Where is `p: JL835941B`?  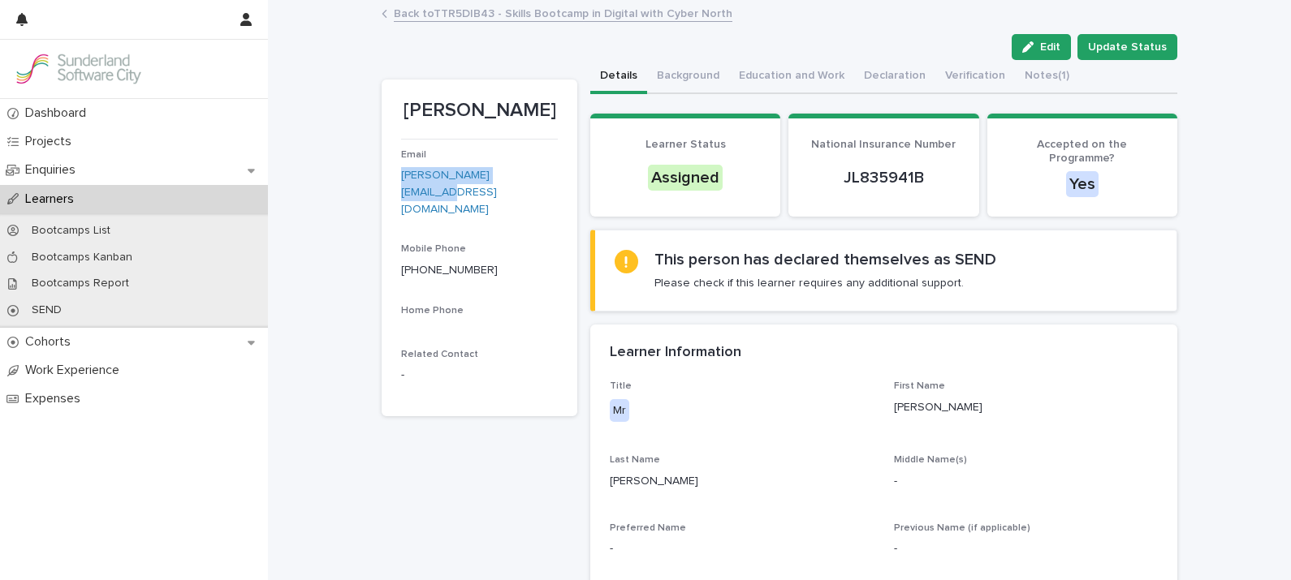 p: JL835941B is located at coordinates (883, 178).